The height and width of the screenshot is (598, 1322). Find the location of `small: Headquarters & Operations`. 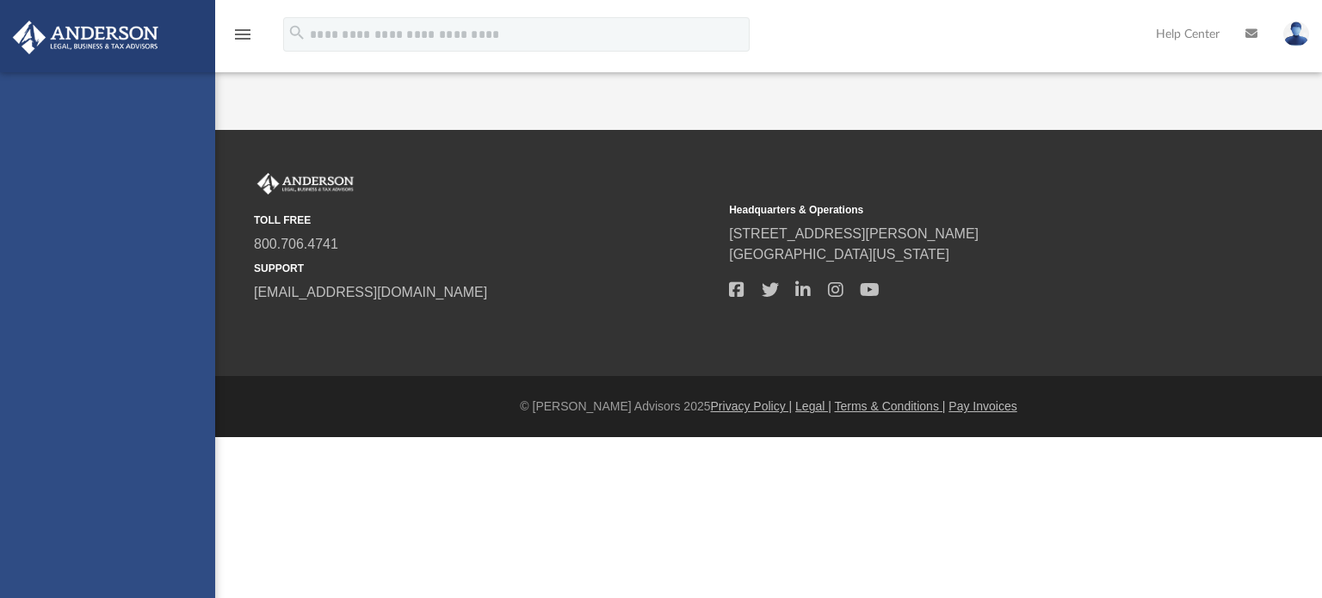

small: Headquarters & Operations is located at coordinates (961, 210).